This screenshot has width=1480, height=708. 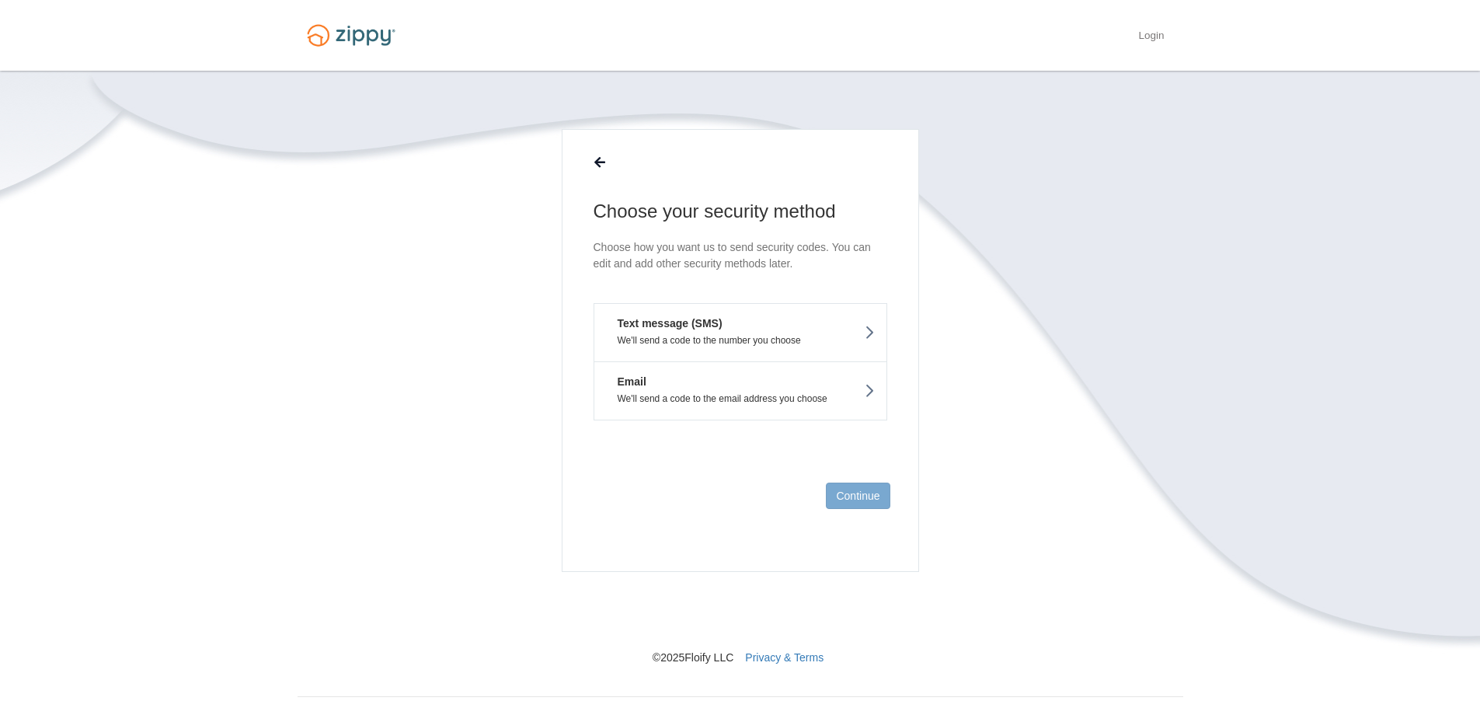 What do you see at coordinates (664, 323) in the screenshot?
I see `em: Text message (SMS)` at bounding box center [664, 323].